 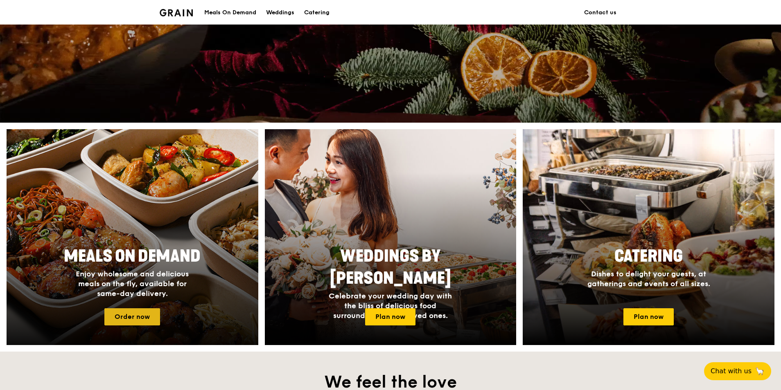 I want to click on img: catering-card.e1cfaf3e.jpg, so click(x=648, y=237).